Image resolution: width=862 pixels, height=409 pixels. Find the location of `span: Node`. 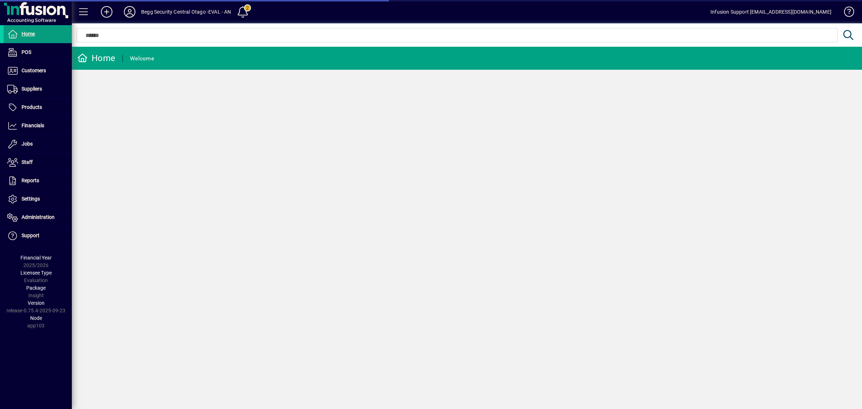

span: Node is located at coordinates (36, 318).